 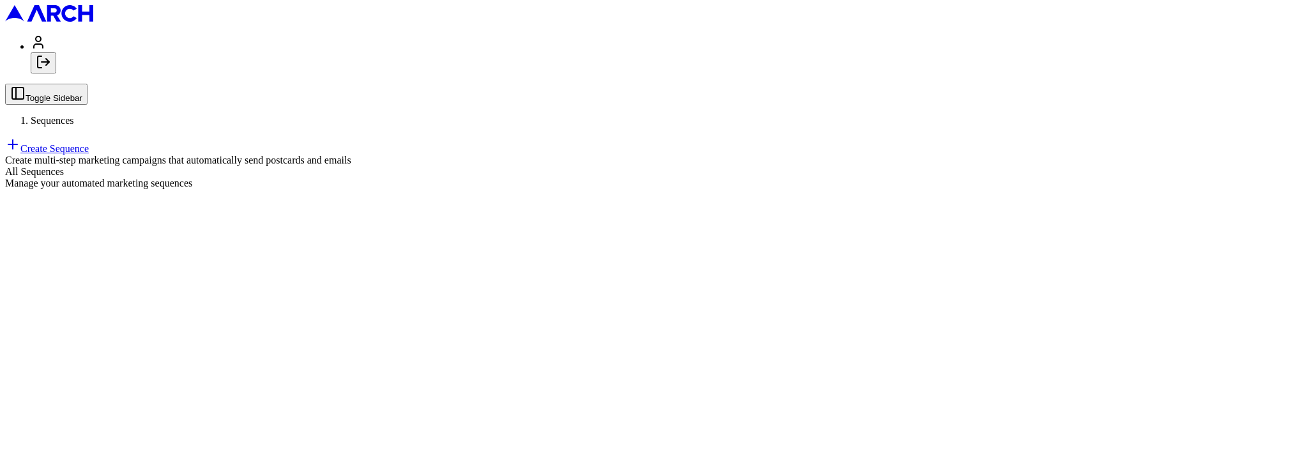 I want to click on nav: breadcrumb, so click(x=654, y=121).